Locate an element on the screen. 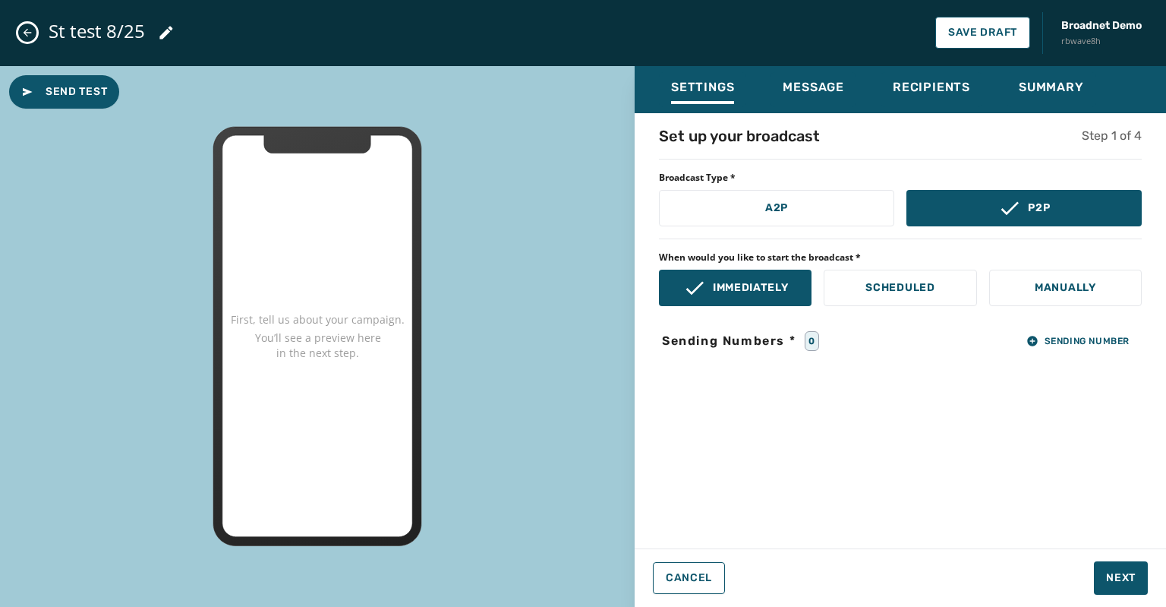  button: P2P is located at coordinates (1024, 208).